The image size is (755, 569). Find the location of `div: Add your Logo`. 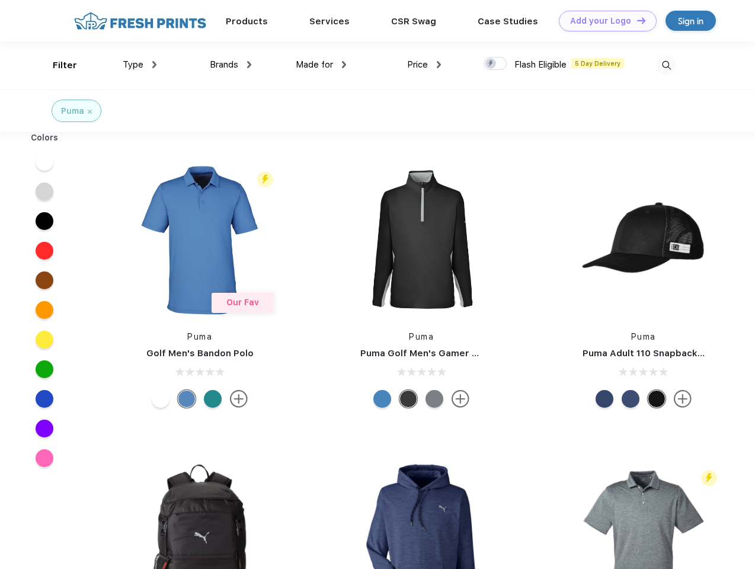

div: Add your Logo is located at coordinates (600, 21).